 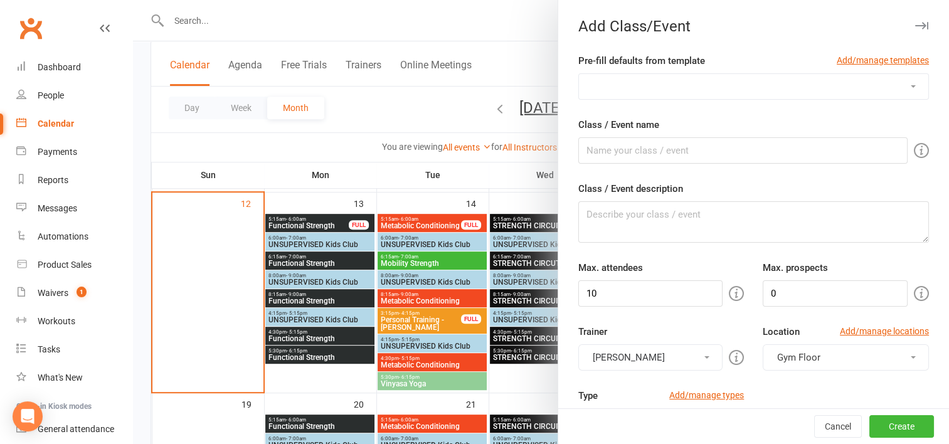 What do you see at coordinates (642, 61) in the screenshot?
I see `label: Pre-fill defaults from template` at bounding box center [642, 61].